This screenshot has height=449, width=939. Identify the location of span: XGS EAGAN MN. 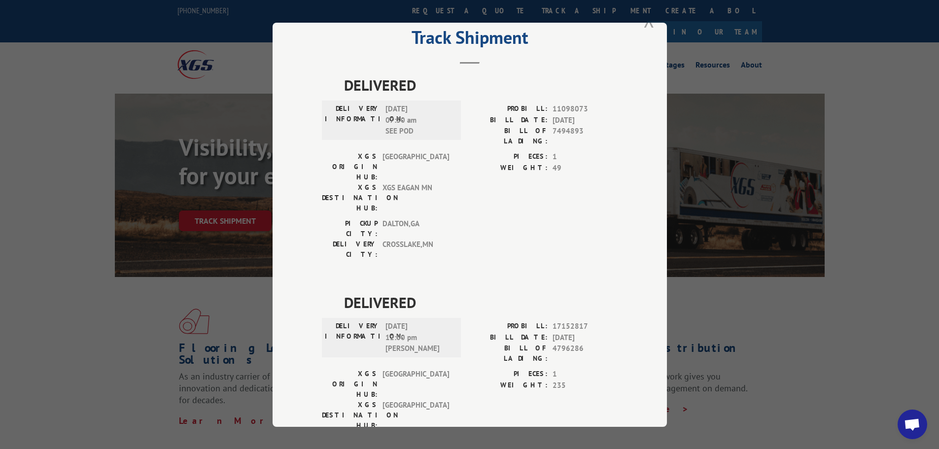
(416, 198).